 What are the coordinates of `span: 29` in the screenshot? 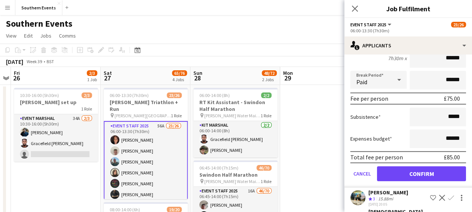 It's located at (287, 78).